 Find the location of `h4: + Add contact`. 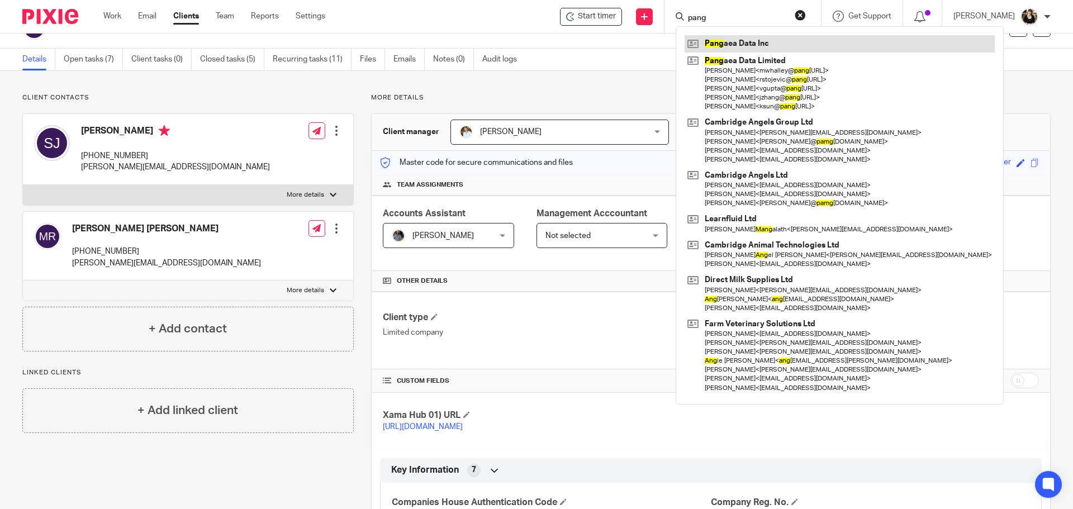

h4: + Add contact is located at coordinates (188, 329).